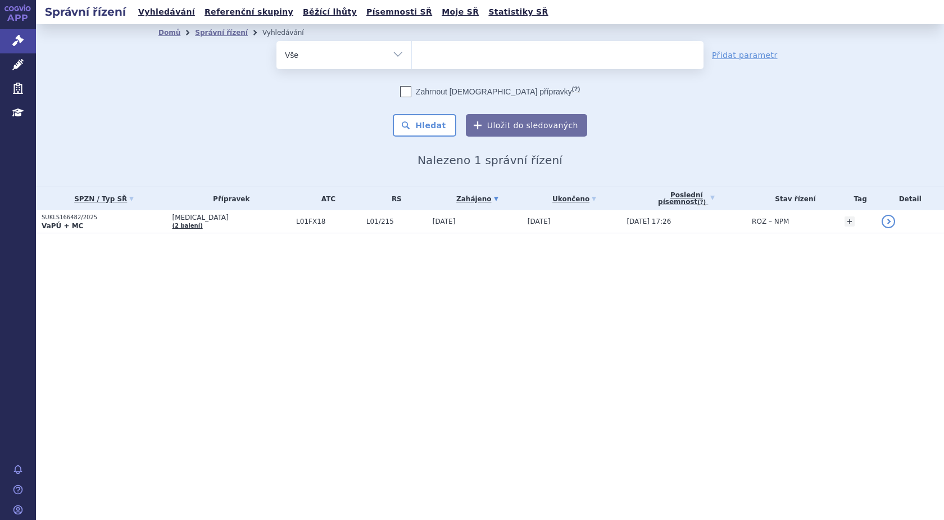  Describe the element at coordinates (744, 55) in the screenshot. I see `a: Přidat parametr` at that location.